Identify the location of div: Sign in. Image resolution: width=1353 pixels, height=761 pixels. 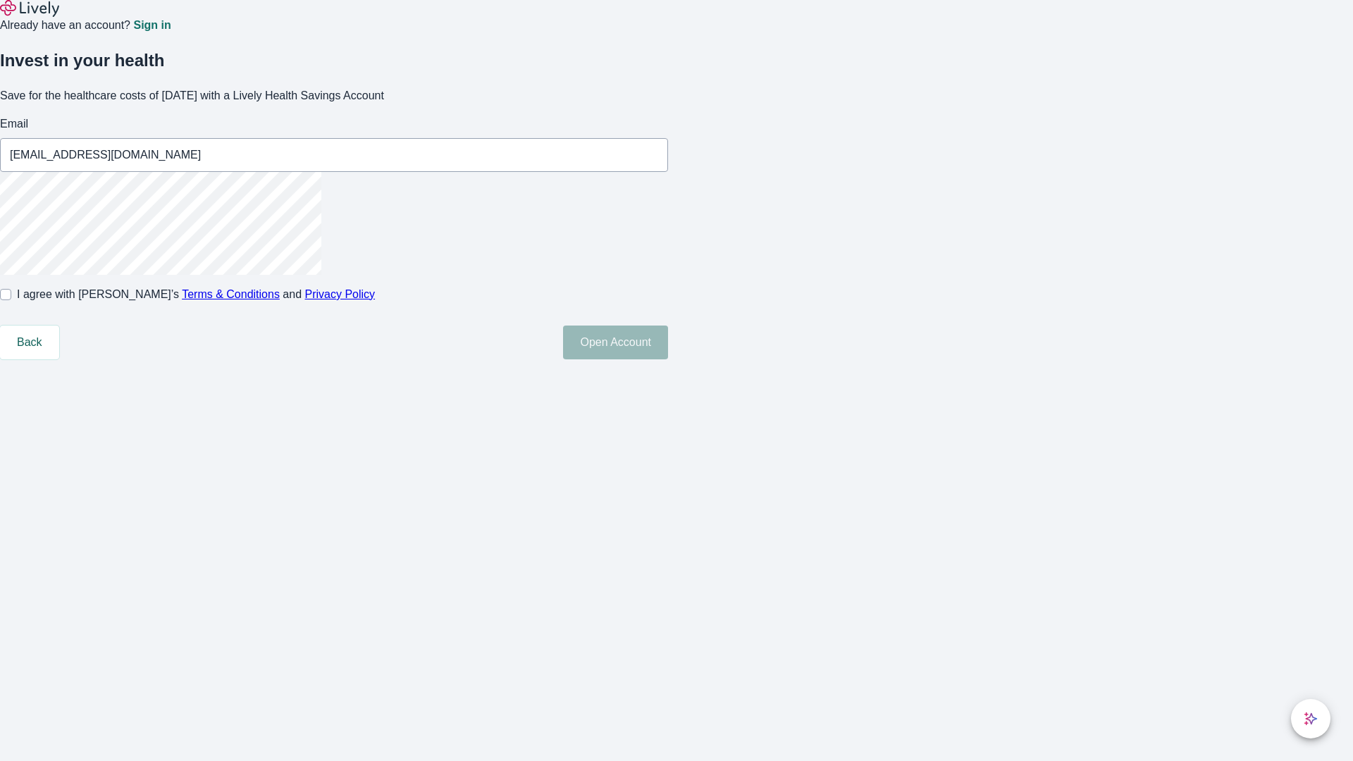
(151, 25).